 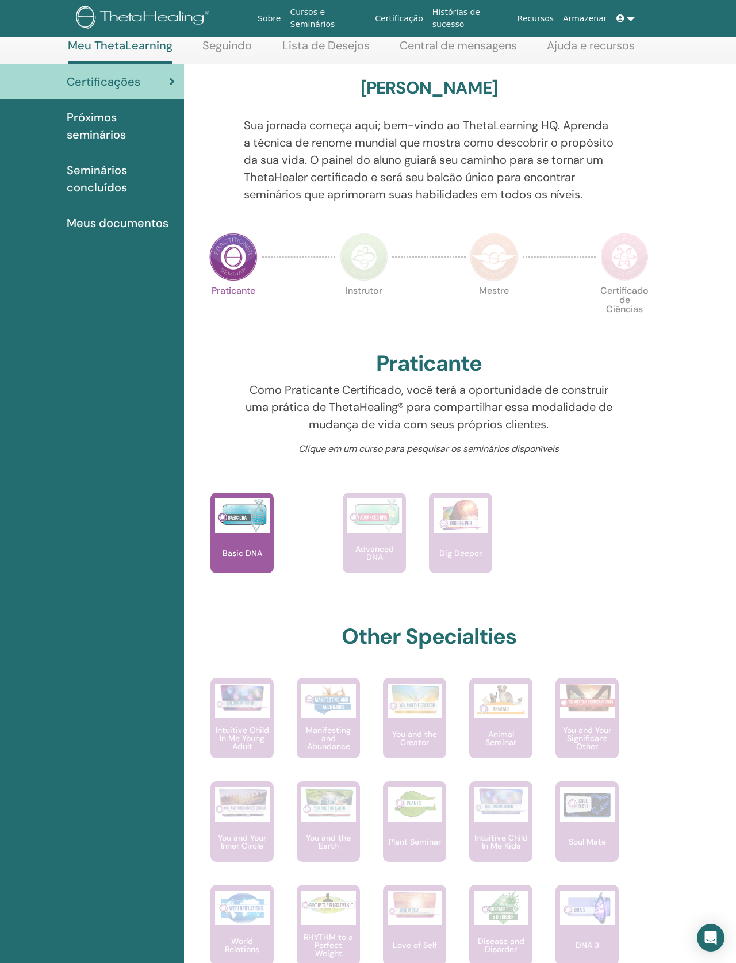 I want to click on img: Plant Seminar, so click(x=415, y=804).